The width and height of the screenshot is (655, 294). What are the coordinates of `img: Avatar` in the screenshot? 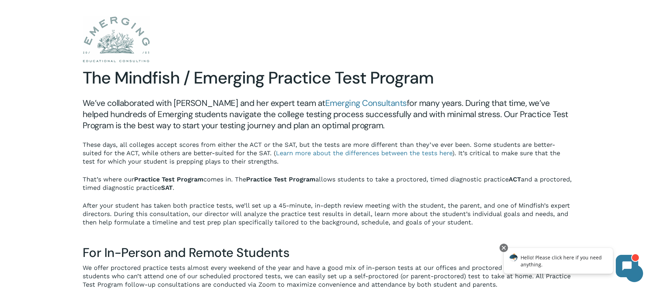 It's located at (17, 15).